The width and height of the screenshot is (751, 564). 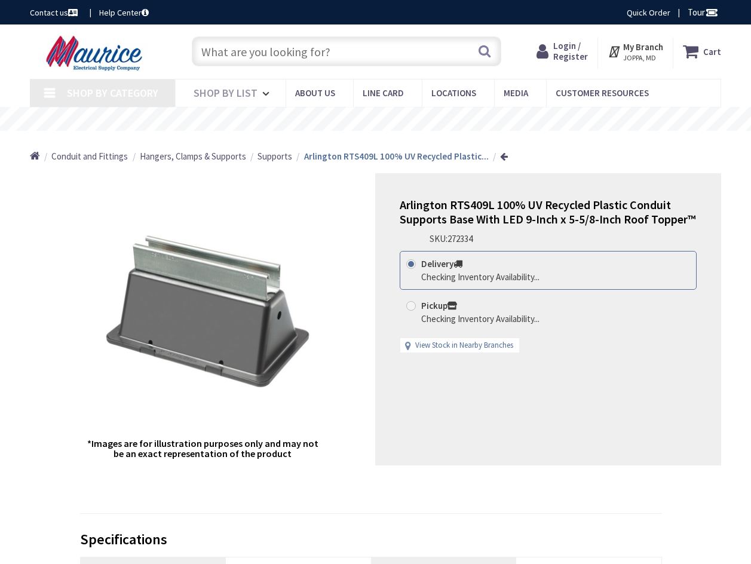 What do you see at coordinates (649, 13) in the screenshot?
I see `a: Quick Order` at bounding box center [649, 13].